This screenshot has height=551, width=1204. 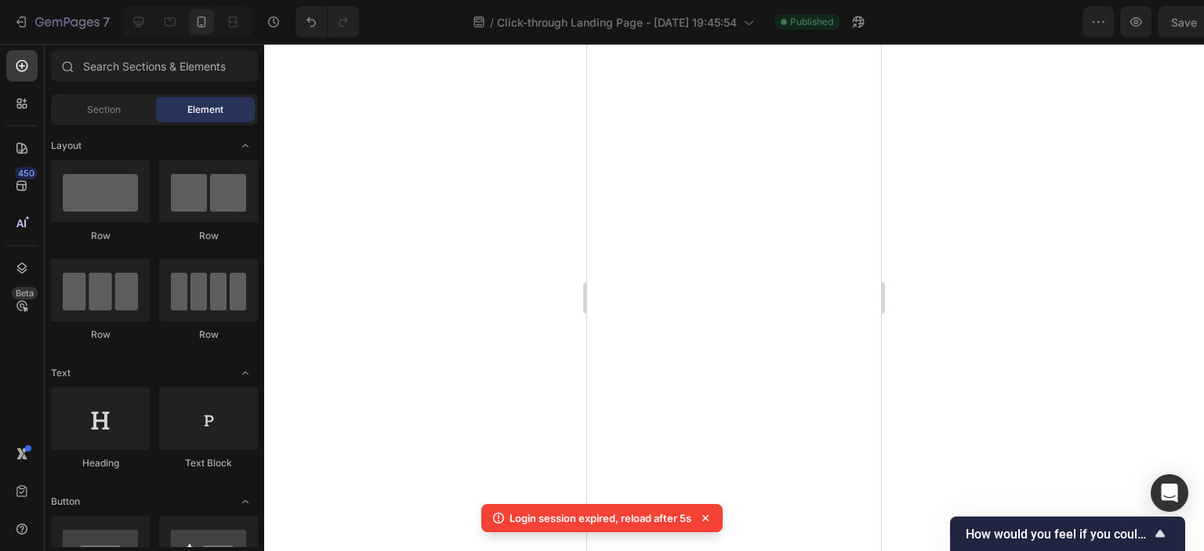 I want to click on span: Section, so click(x=103, y=110).